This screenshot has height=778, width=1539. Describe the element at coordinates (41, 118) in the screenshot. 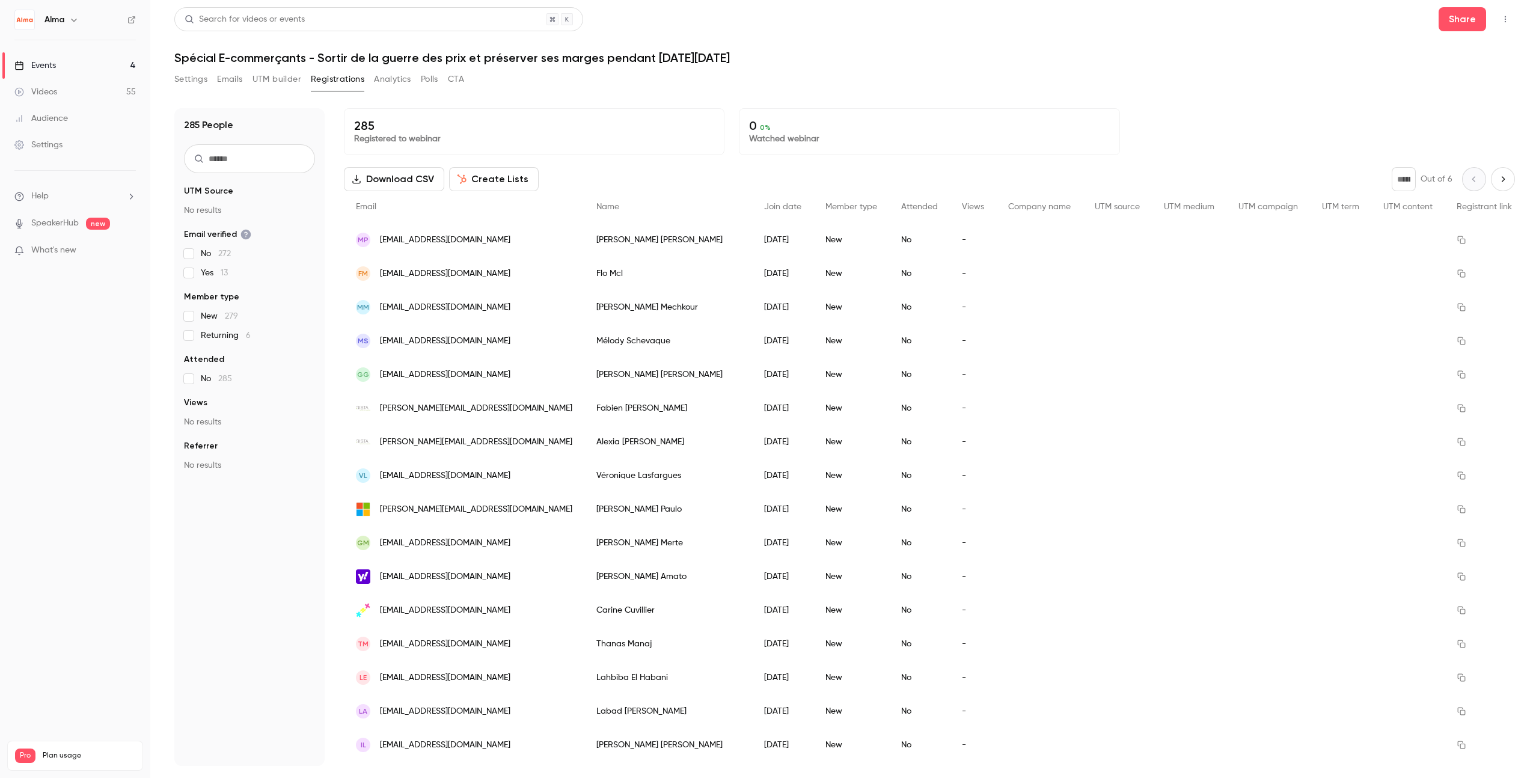

I see `div: Audience` at that location.